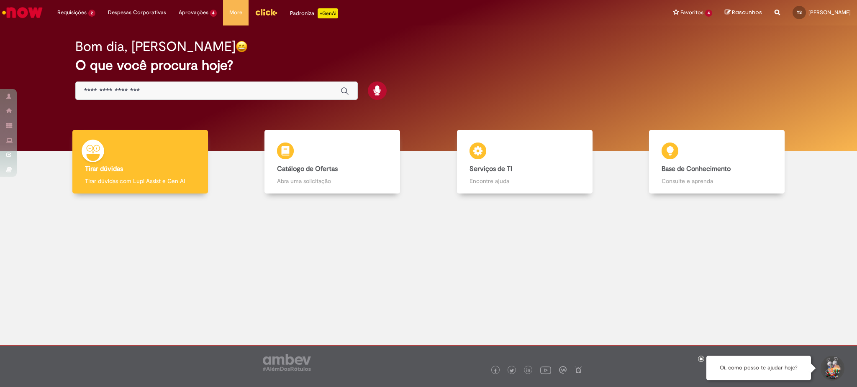  Describe the element at coordinates (22, 13) in the screenshot. I see `img: ServiceNow` at that location.